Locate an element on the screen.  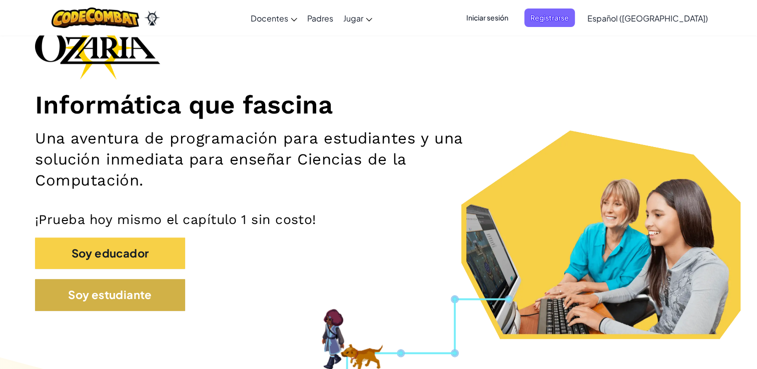
h2: Una aventura de programación para estudiantes y una solución inmediata para enseñar Ciencias de l... is located at coordinates (265, 160).